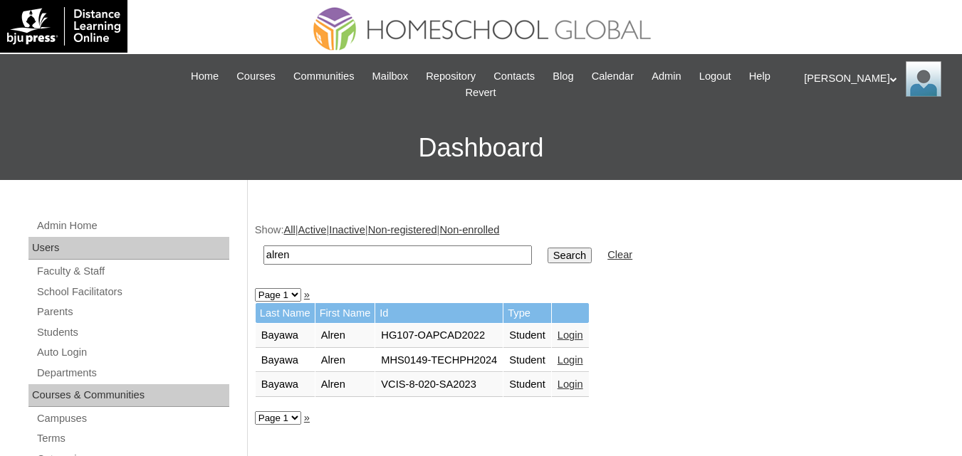 Image resolution: width=962 pixels, height=456 pixels. Describe the element at coordinates (132, 292) in the screenshot. I see `a: School Facilitators` at that location.